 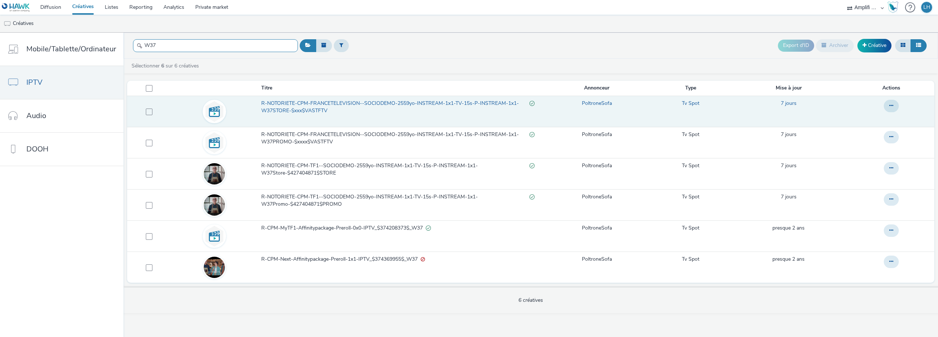 I want to click on button: Export d'ID, so click(x=796, y=45).